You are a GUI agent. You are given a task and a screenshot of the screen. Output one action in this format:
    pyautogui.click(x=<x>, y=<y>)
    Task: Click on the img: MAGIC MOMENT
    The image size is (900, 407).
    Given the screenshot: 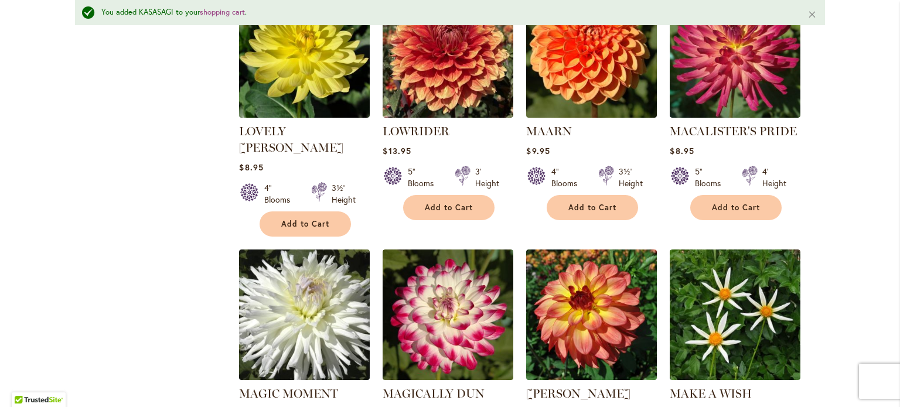 What is the action you would take?
    pyautogui.click(x=304, y=315)
    